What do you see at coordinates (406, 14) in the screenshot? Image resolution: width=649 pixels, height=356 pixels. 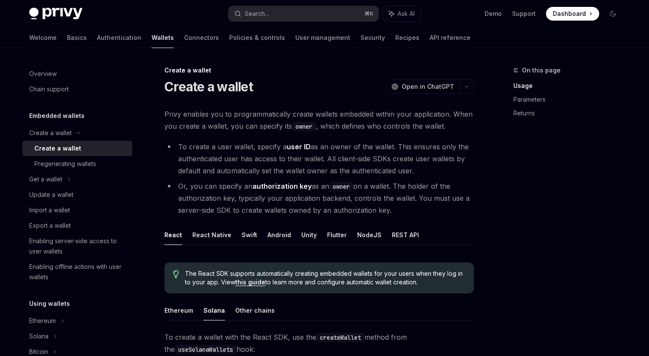 I see `span: Ask AI` at bounding box center [406, 14].